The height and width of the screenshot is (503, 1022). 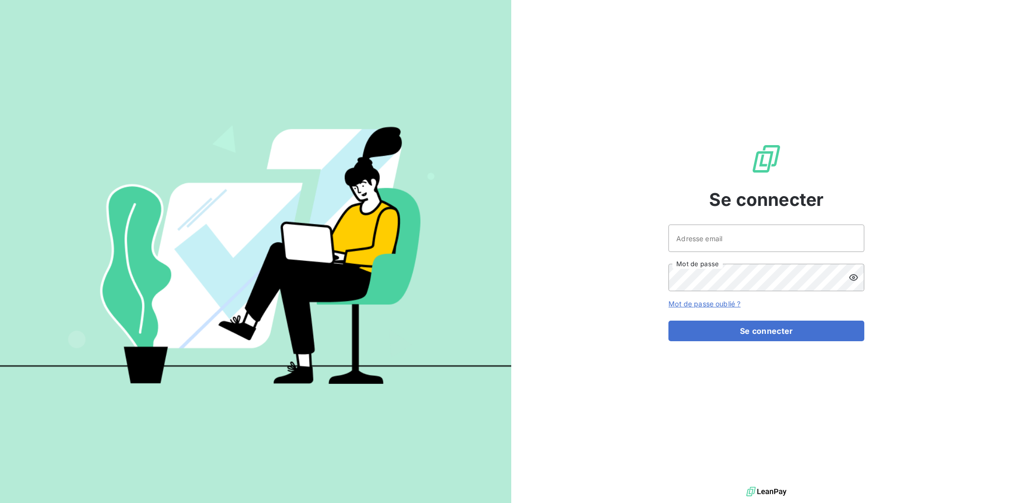 What do you see at coordinates (767, 491) in the screenshot?
I see `img: logo` at bounding box center [767, 491].